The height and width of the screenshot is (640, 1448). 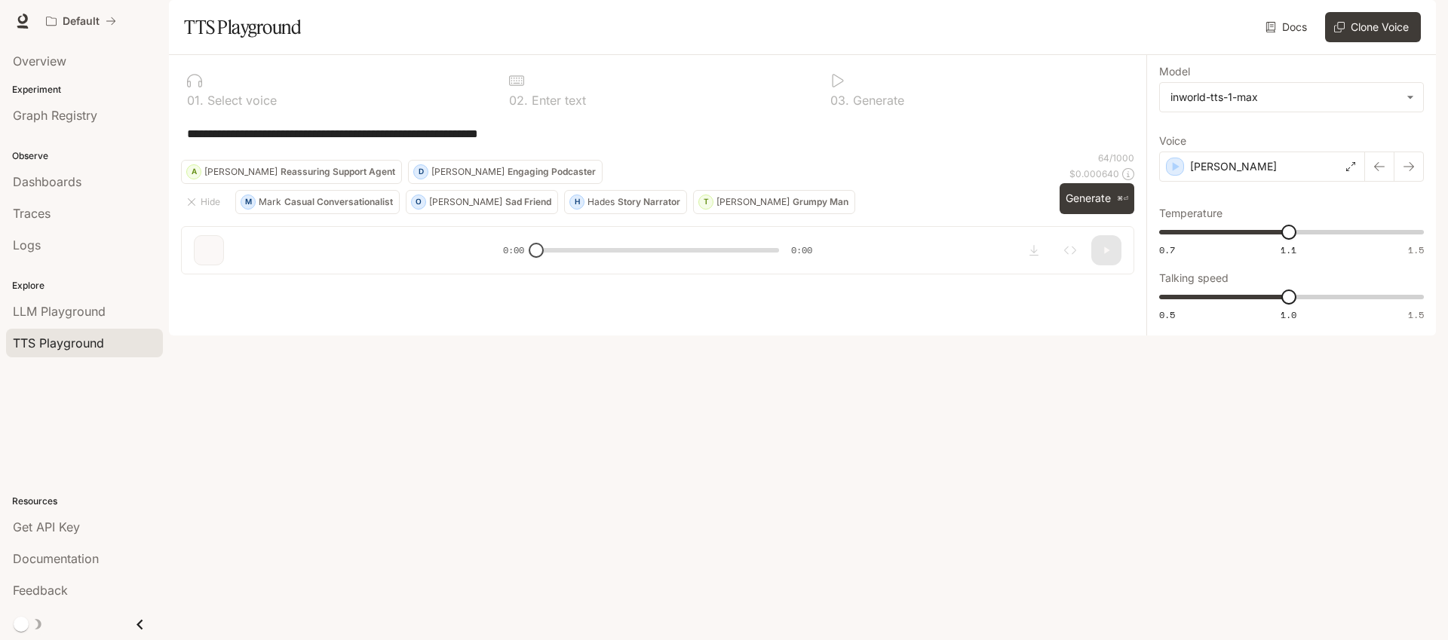 What do you see at coordinates (1167, 250) in the screenshot?
I see `span: 0.7` at bounding box center [1167, 250].